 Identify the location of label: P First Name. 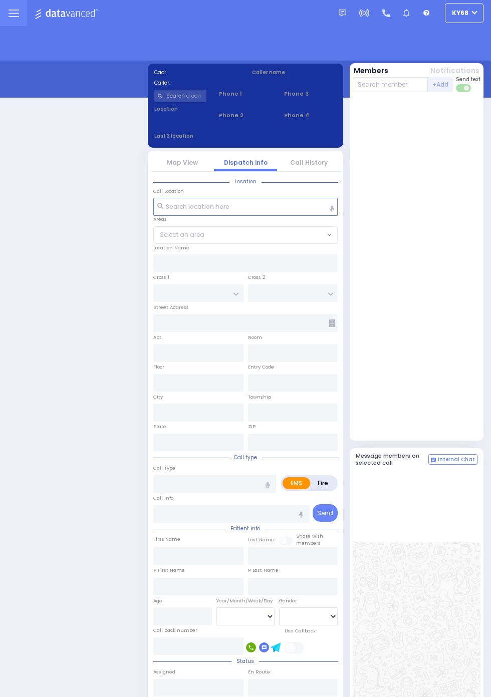
(169, 570).